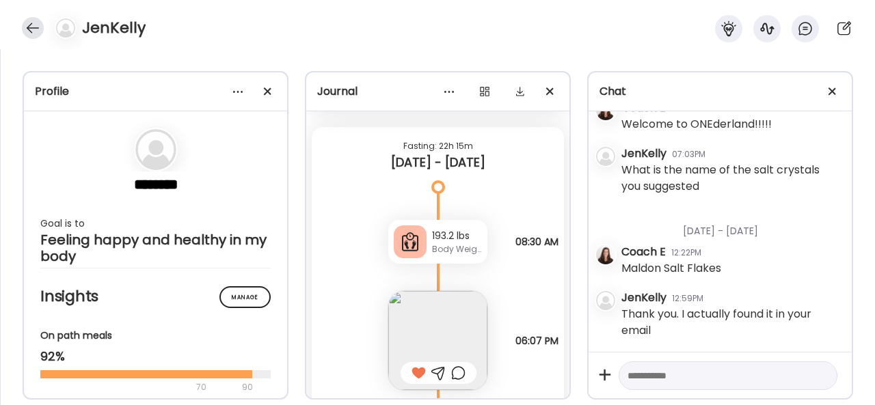  I want to click on div: 07:03PM, so click(688, 154).